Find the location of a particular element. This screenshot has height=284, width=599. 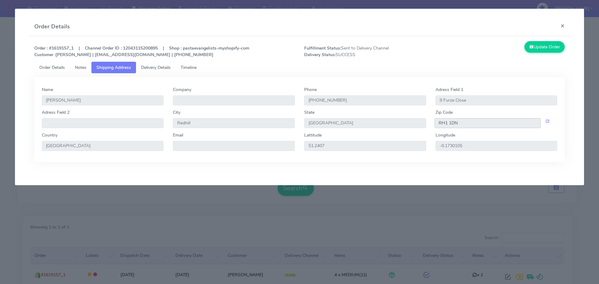

strong: Delivery Status: is located at coordinates (320, 55).